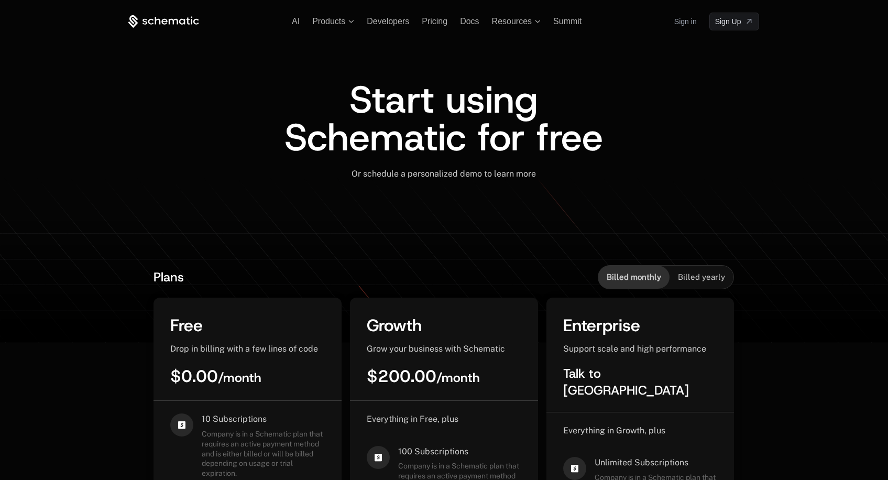 The height and width of the screenshot is (480, 888). What do you see at coordinates (296, 21) in the screenshot?
I see `span: AI` at bounding box center [296, 21].